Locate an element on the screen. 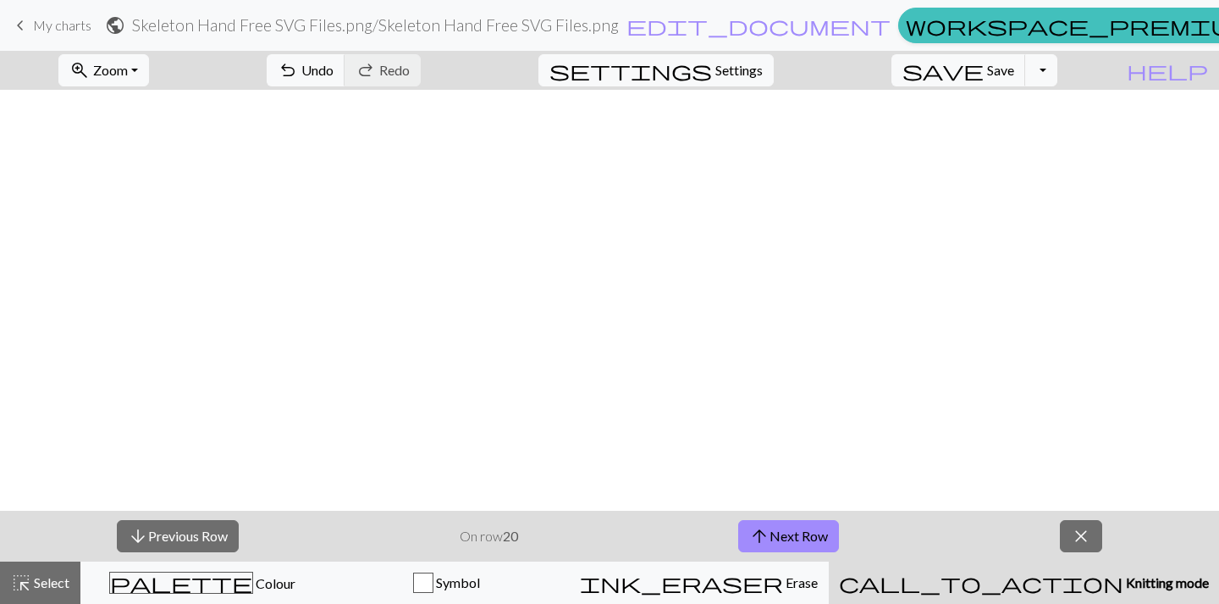 Image resolution: width=1219 pixels, height=604 pixels. span: arrow_downward is located at coordinates (138, 536).